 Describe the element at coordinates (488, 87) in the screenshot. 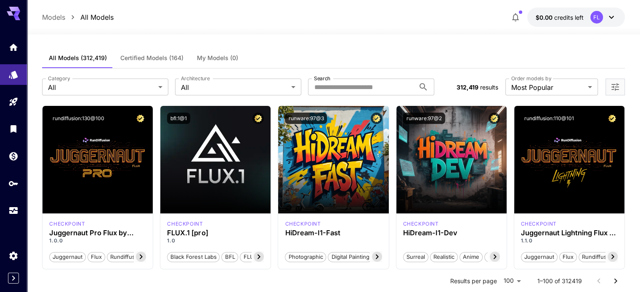

I see `span: results` at that location.